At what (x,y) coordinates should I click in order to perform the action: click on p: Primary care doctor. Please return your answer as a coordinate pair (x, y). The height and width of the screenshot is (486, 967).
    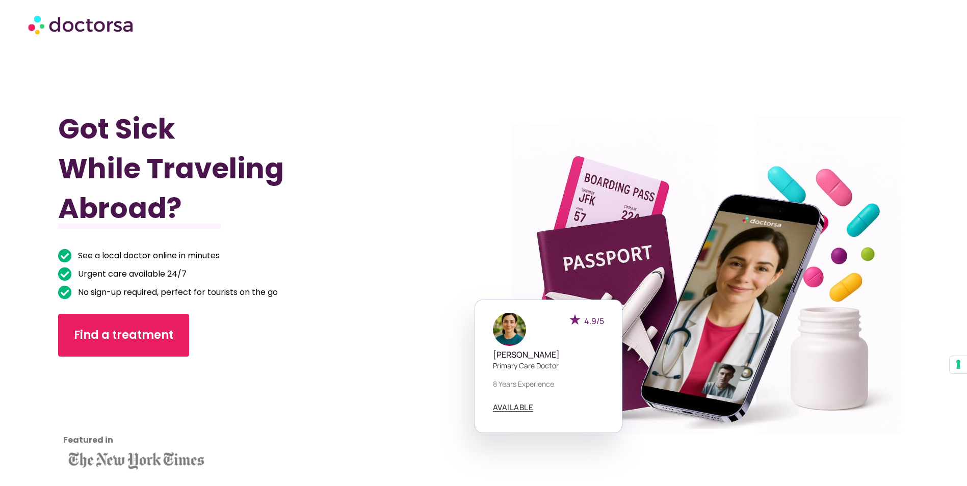
    Looking at the image, I should click on (548, 365).